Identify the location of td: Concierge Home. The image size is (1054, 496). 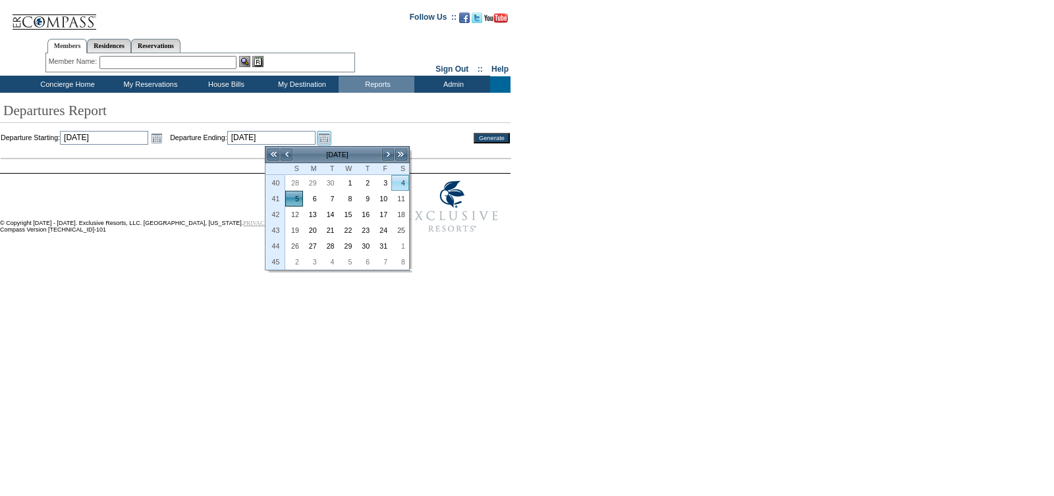
(66, 84).